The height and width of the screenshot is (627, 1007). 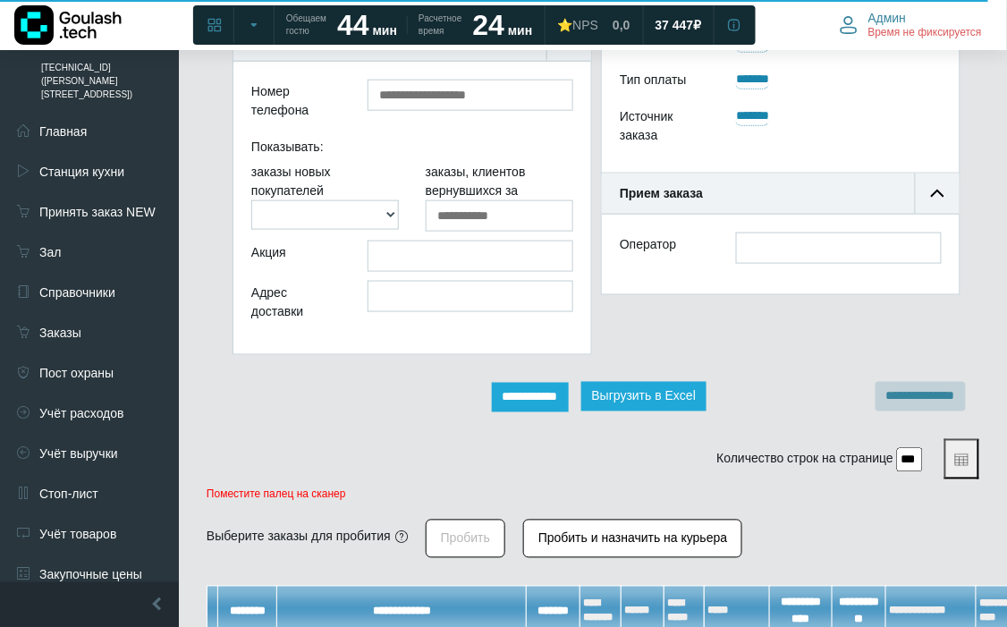 What do you see at coordinates (806, 459) in the screenshot?
I see `label: Количество строк на странице` at bounding box center [806, 459].